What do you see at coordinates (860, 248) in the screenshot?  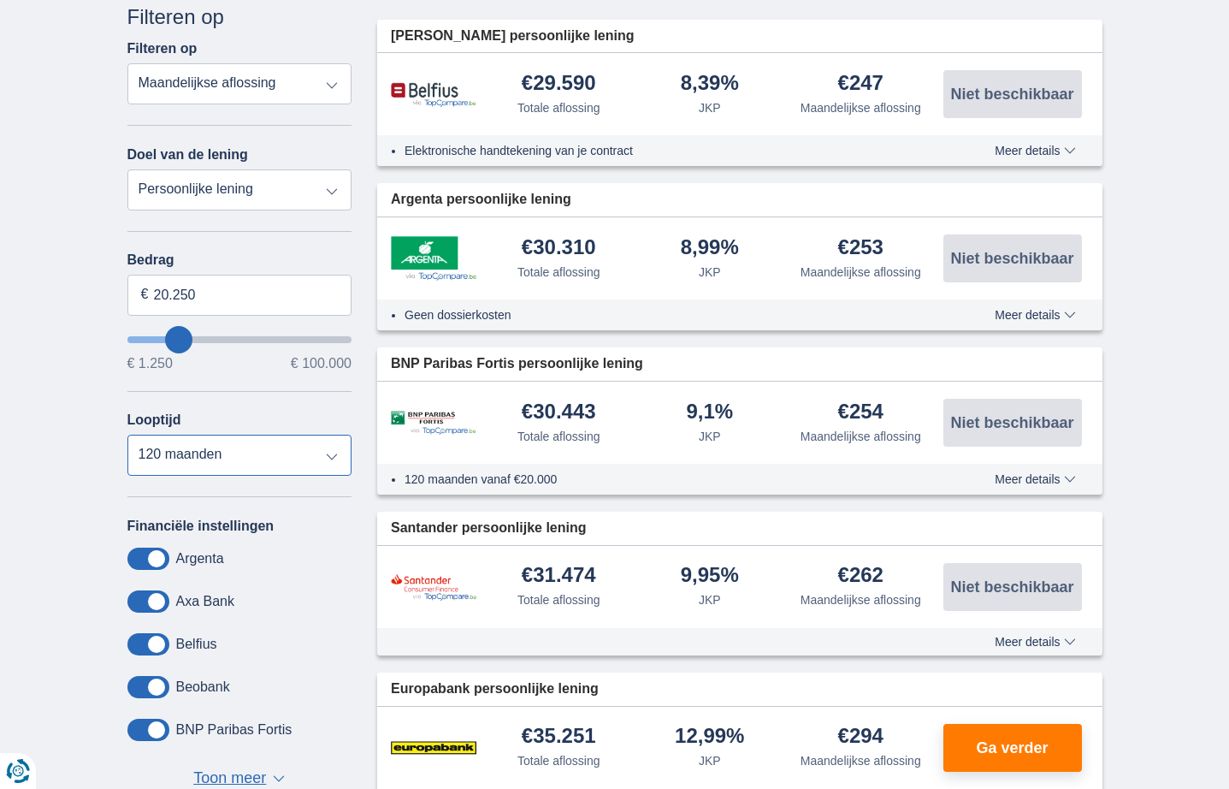 I see `div: €253` at bounding box center [860, 248].